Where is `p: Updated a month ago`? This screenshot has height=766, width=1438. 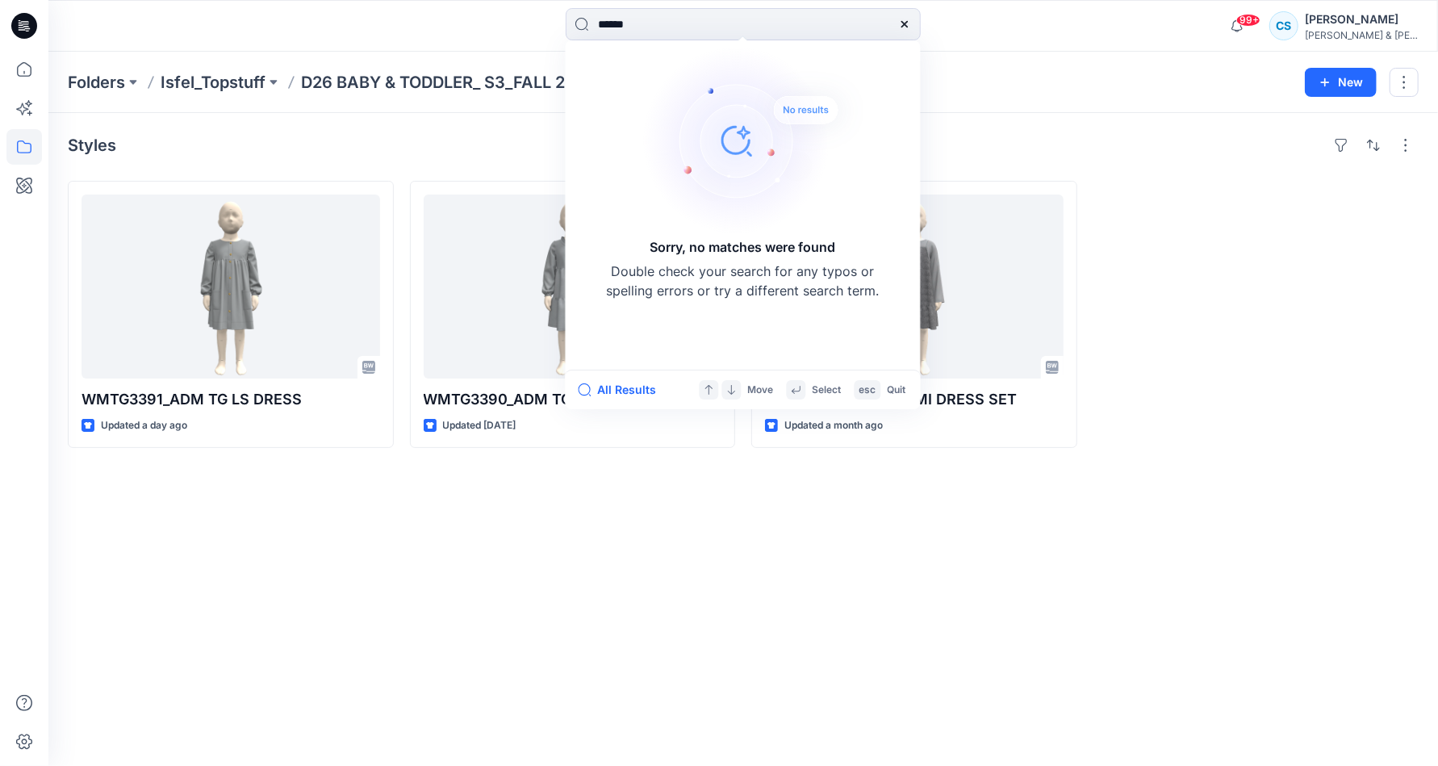
p: Updated a month ago is located at coordinates (833, 425).